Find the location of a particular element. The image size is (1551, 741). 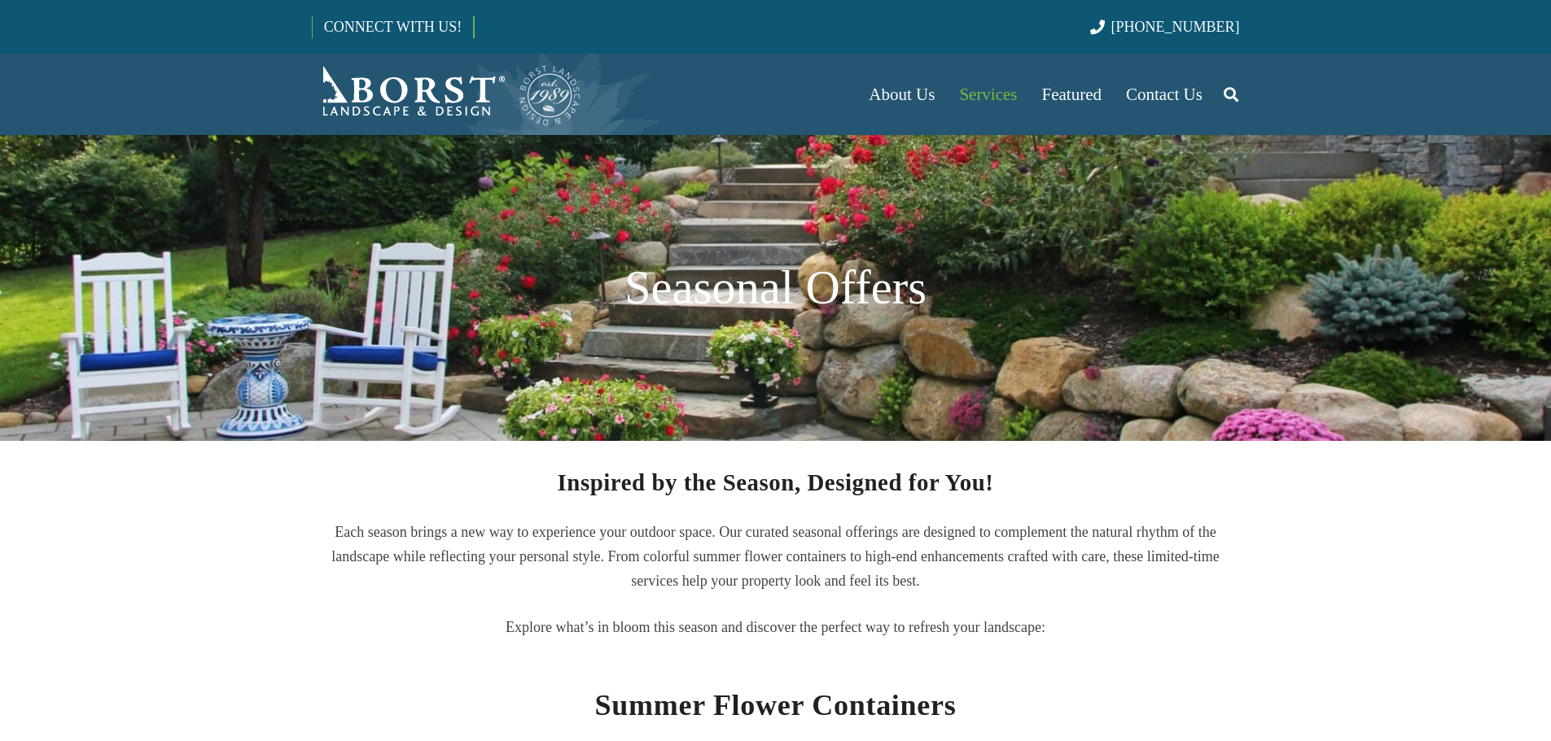

a: About Us is located at coordinates (901, 94).